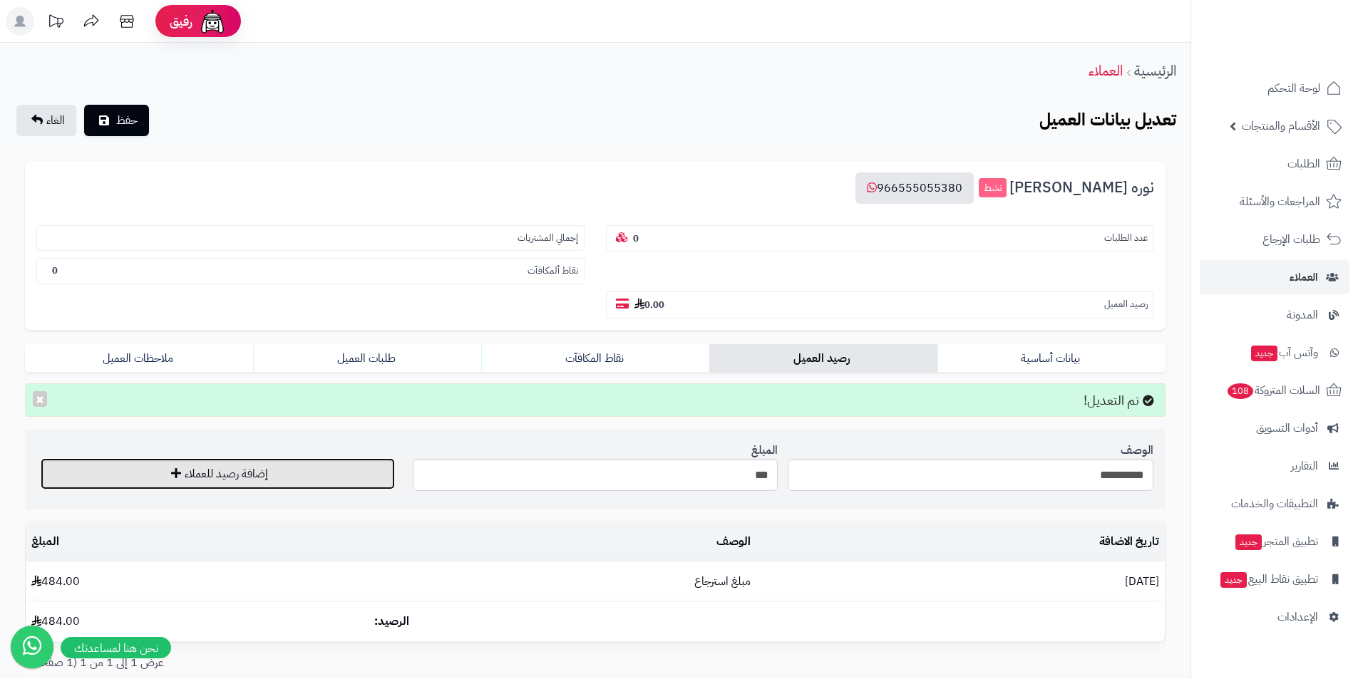 This screenshot has width=1358, height=679. Describe the element at coordinates (116, 120) in the screenshot. I see `button: حفظ` at that location.